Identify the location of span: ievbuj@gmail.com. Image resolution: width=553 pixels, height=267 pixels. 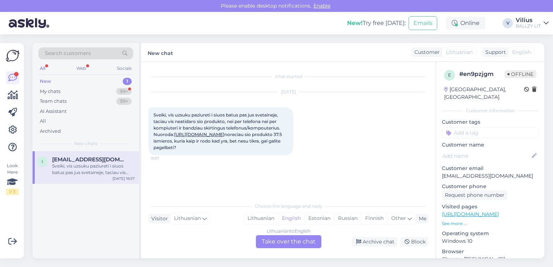
(90, 160).